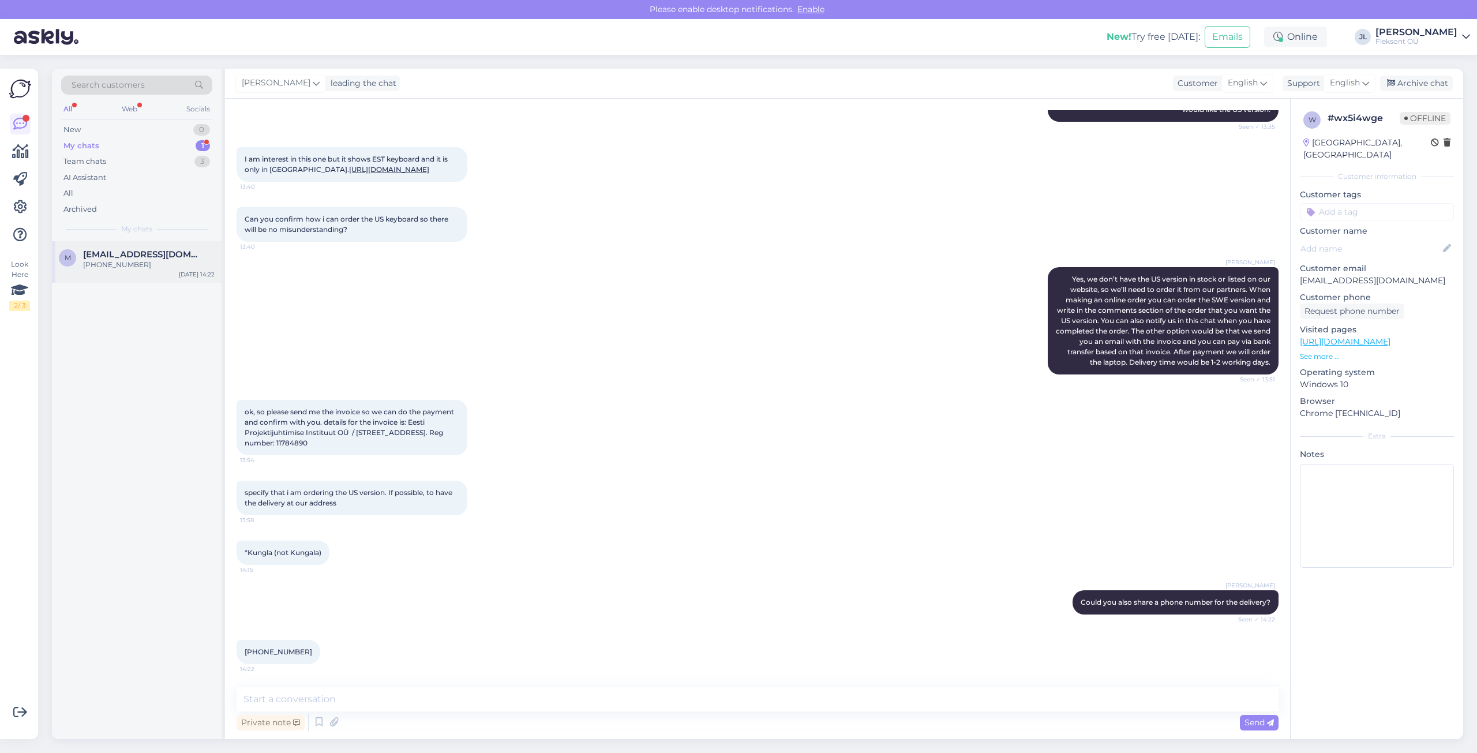 The image size is (1477, 753). Describe the element at coordinates (81, 146) in the screenshot. I see `div: My chats` at that location.